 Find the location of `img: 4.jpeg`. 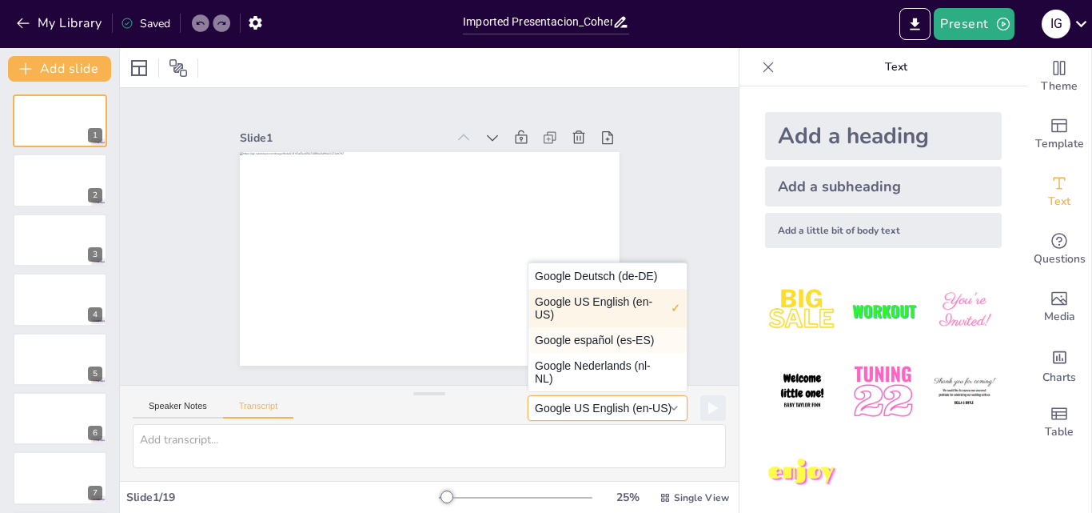

img: 4.jpeg is located at coordinates (802, 391).